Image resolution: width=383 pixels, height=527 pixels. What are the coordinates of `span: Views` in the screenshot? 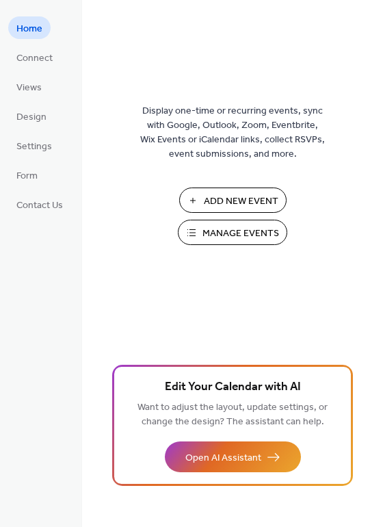 It's located at (29, 88).